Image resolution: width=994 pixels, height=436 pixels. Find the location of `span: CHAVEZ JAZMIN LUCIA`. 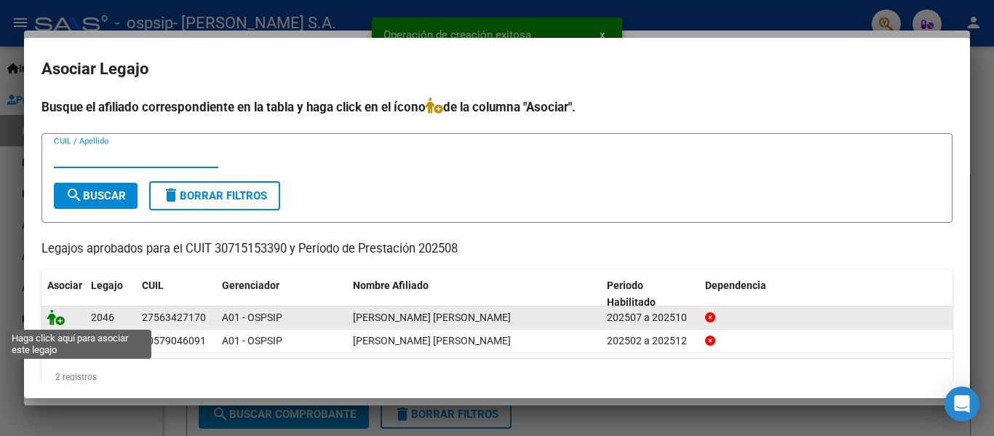

span: CHAVEZ JAZMIN LUCIA is located at coordinates (432, 317).